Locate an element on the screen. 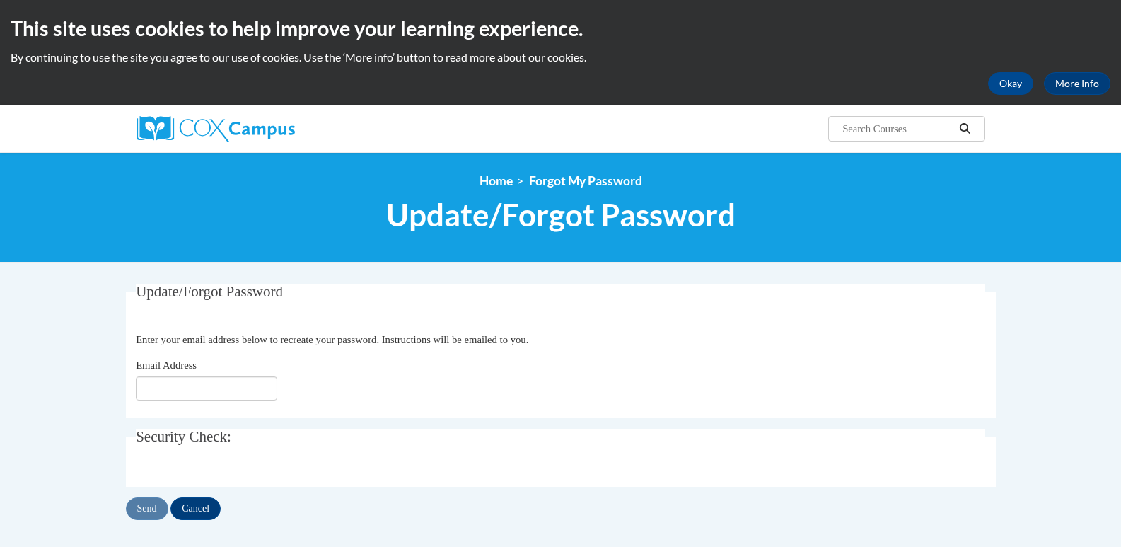  button: Okay is located at coordinates (1011, 83).